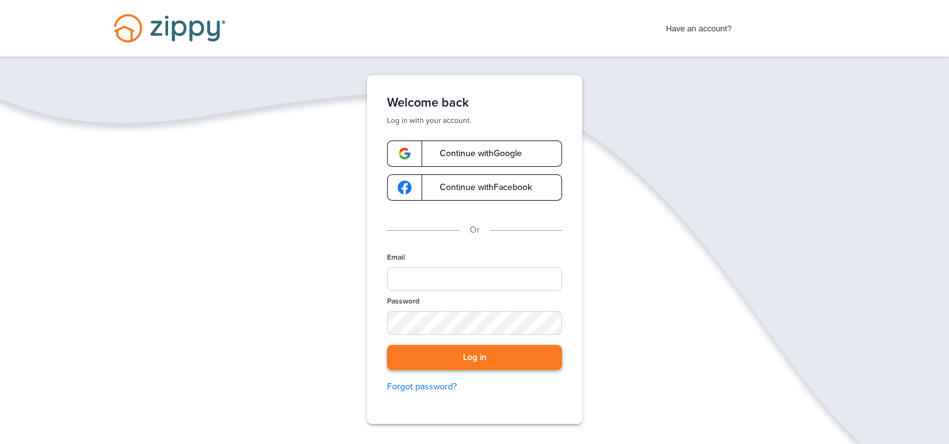 The image size is (949, 444). I want to click on span: Have an account?, so click(698, 26).